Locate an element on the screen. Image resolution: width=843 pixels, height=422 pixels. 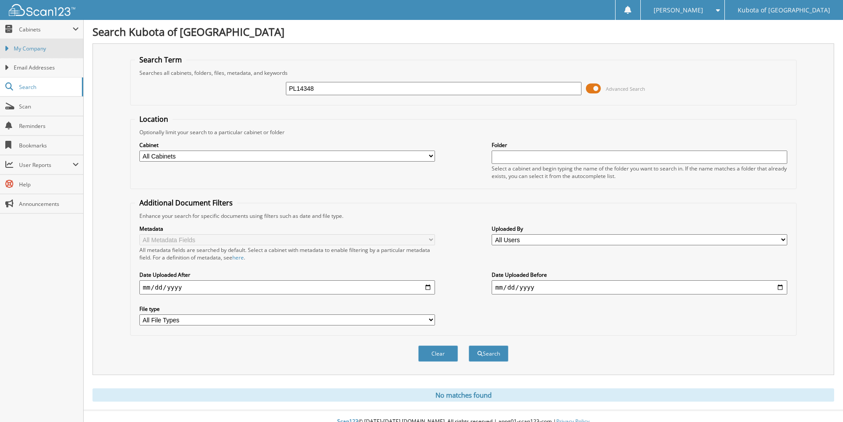
span: My Company is located at coordinates (46, 49).